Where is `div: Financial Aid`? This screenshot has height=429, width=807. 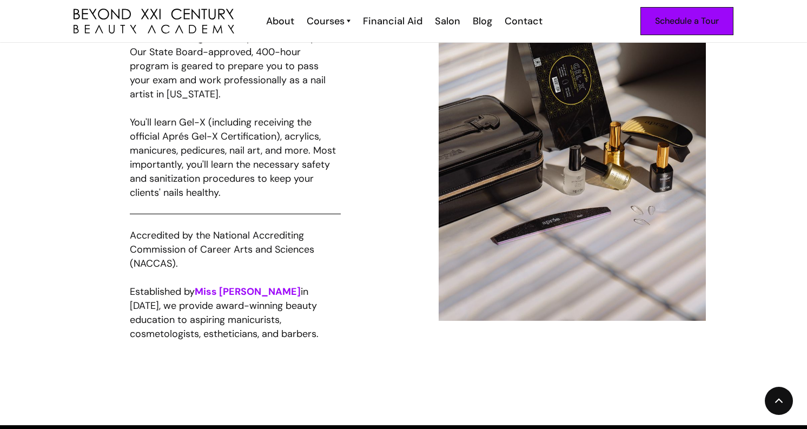
div: Financial Aid is located at coordinates (393, 21).